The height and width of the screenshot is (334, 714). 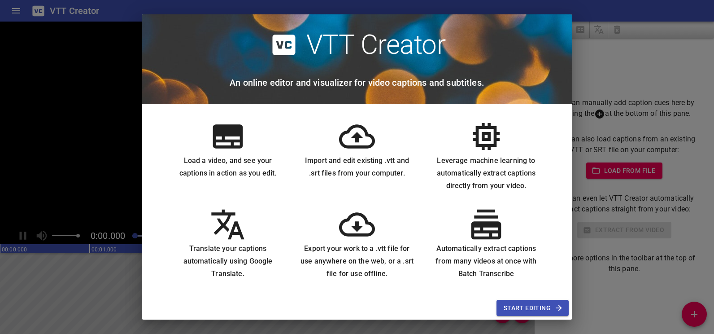 I want to click on h6: Export your work to a .vtt file for use anywhere on the web, or a .srt file for use offline., so click(x=357, y=261).